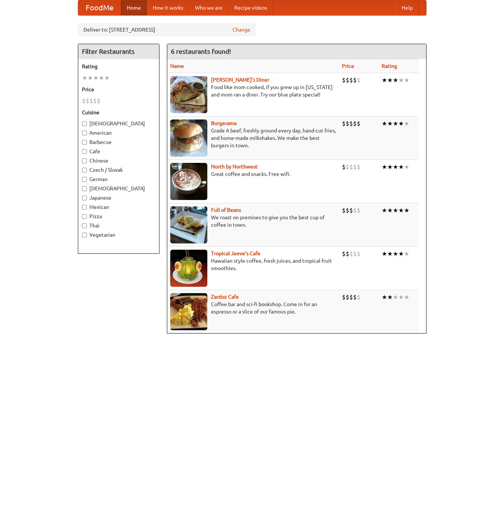 Image resolution: width=504 pixels, height=525 pixels. Describe the element at coordinates (251, 8) in the screenshot. I see `a: Recipe videos` at that location.